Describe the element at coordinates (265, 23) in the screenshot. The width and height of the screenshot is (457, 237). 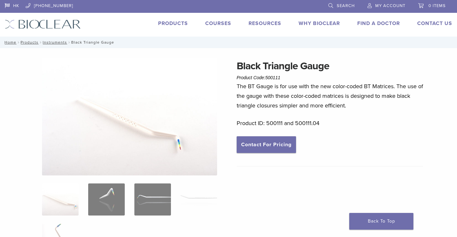
I see `a: Resources` at that location.